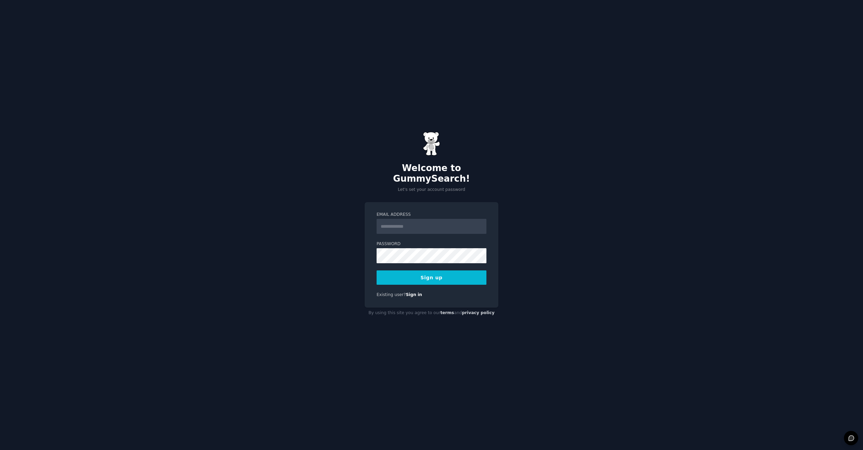  What do you see at coordinates (432, 313) in the screenshot?
I see `div: By using this site you agree to our and` at bounding box center [432, 313].